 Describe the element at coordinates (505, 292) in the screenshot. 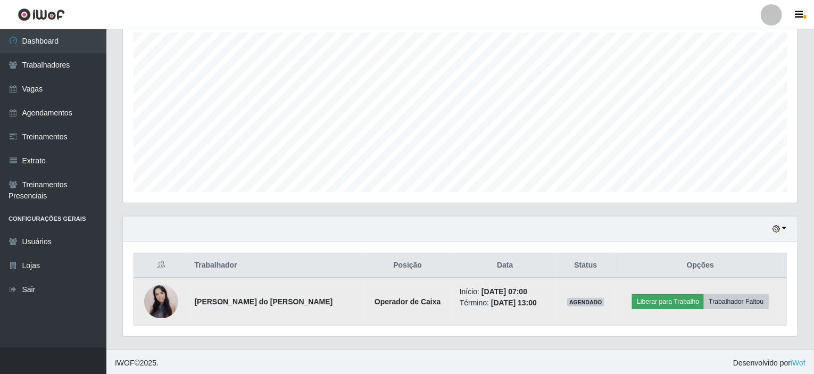

I see `li: Início:` at that location.